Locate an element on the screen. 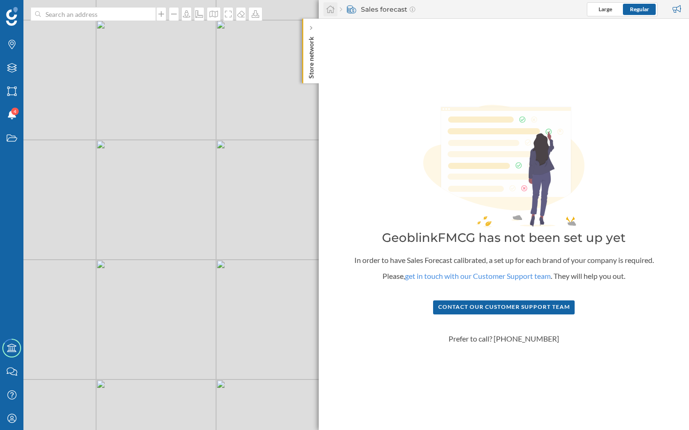  p: Please, . They will help you out. is located at coordinates (504, 276).